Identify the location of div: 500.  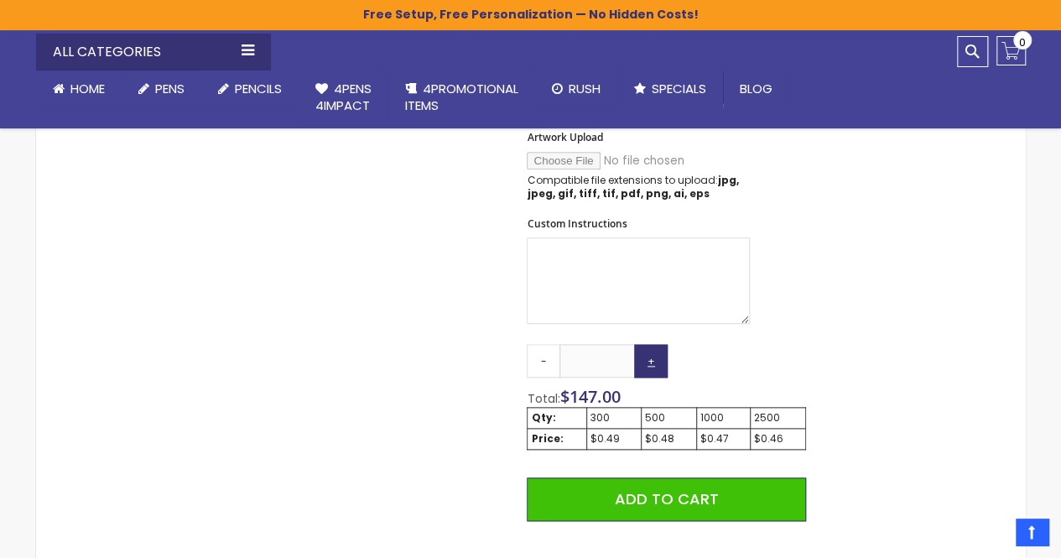
(669, 418).